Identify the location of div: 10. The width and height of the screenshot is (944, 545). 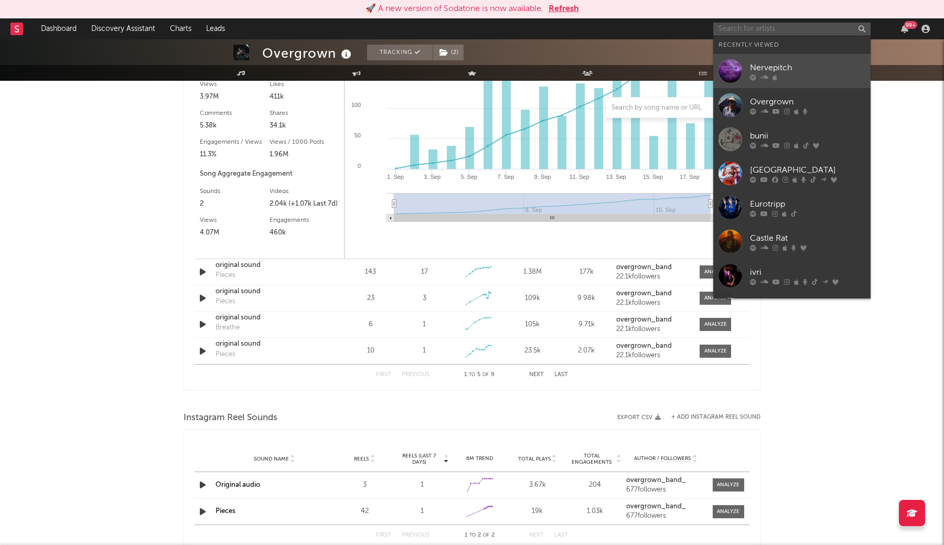
(370, 351).